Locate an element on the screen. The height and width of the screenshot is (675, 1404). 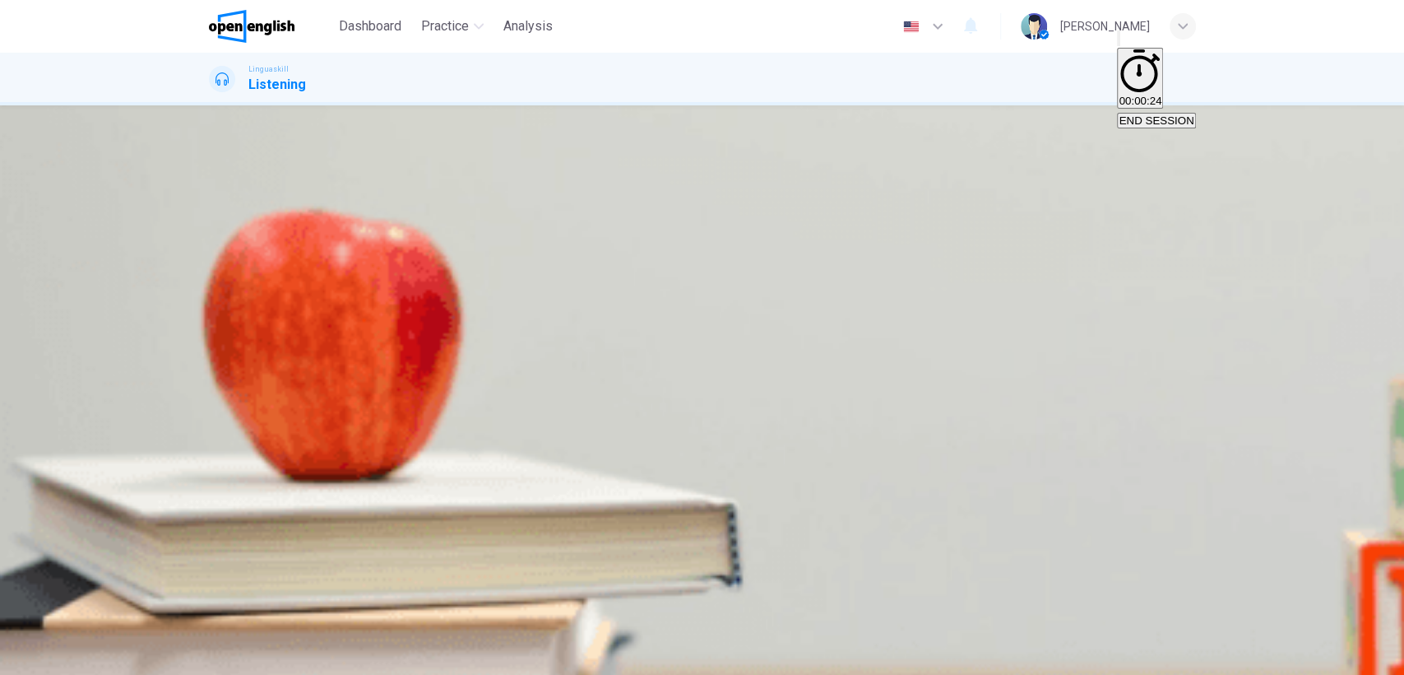
a: Dashboard is located at coordinates (370, 26).